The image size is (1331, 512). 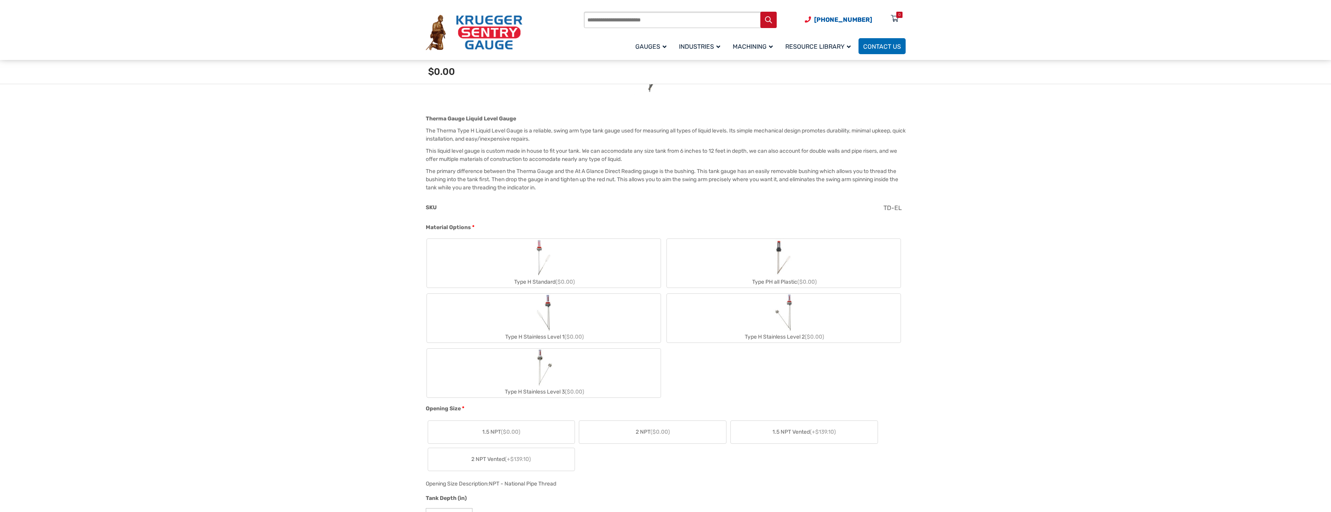 I want to click on a: Industries, so click(x=701, y=46).